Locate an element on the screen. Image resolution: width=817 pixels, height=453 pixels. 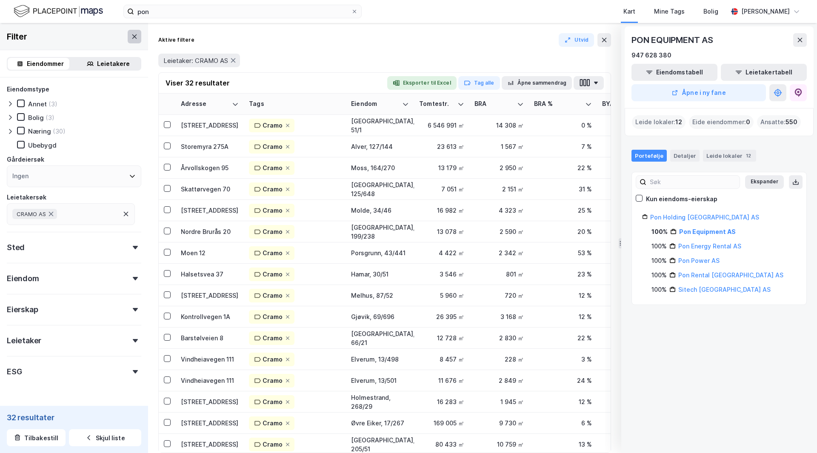
div: 14 308 ㎡ is located at coordinates (499, 125).